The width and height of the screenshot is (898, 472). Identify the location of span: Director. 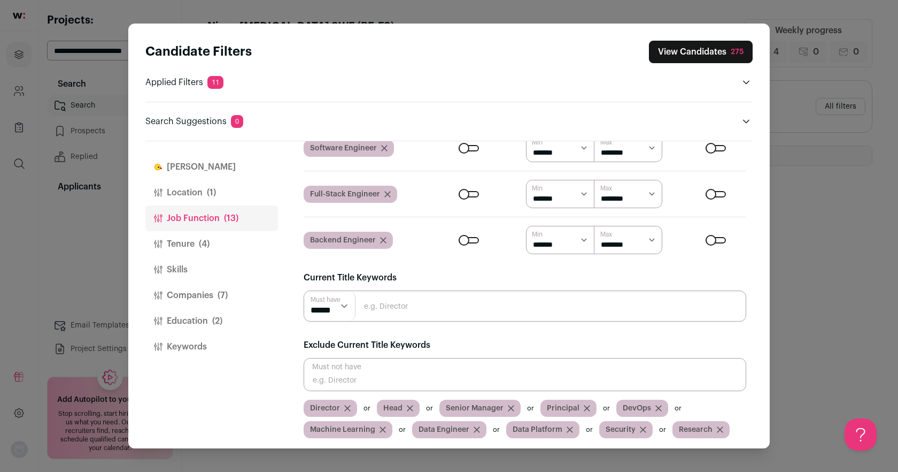
(325, 408).